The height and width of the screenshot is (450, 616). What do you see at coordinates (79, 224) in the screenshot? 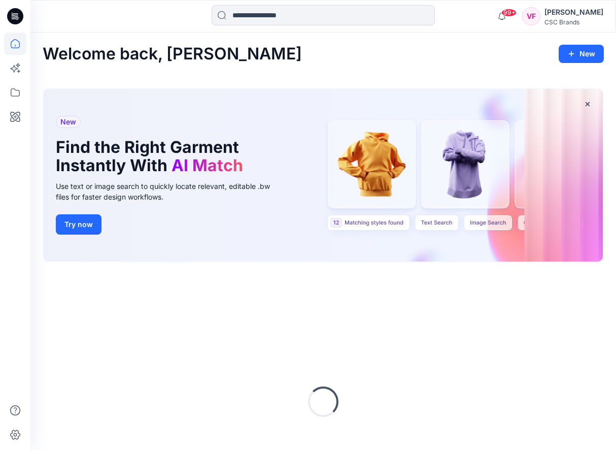
I see `button: Try now` at bounding box center [79, 224].